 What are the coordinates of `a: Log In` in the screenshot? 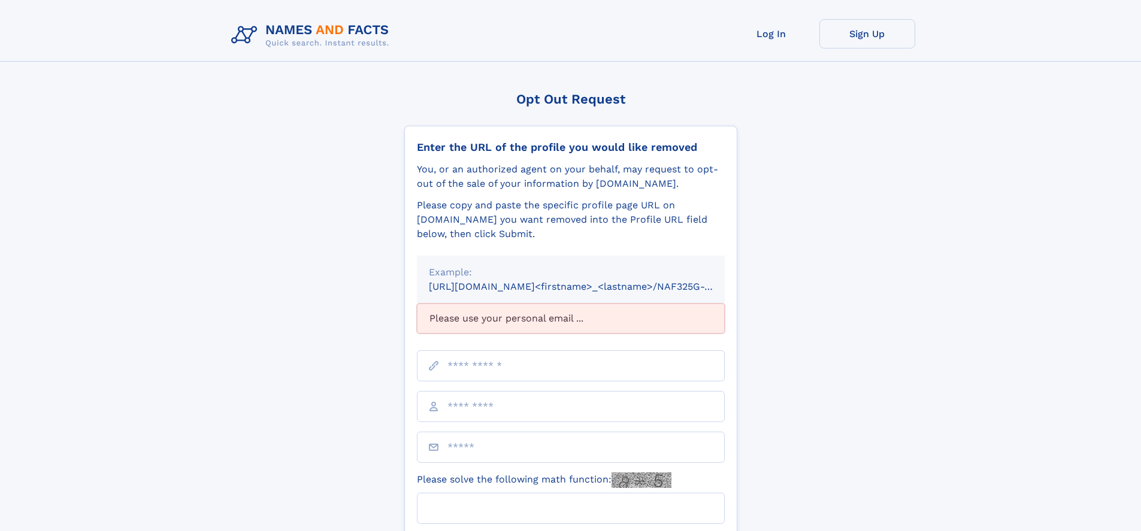 It's located at (772, 34).